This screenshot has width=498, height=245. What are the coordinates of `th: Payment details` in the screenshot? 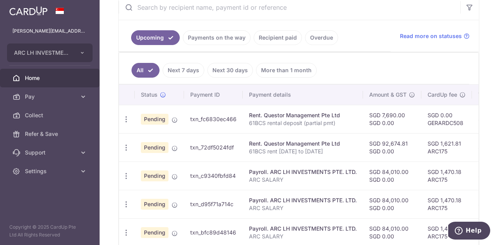 It's located at (302, 95).